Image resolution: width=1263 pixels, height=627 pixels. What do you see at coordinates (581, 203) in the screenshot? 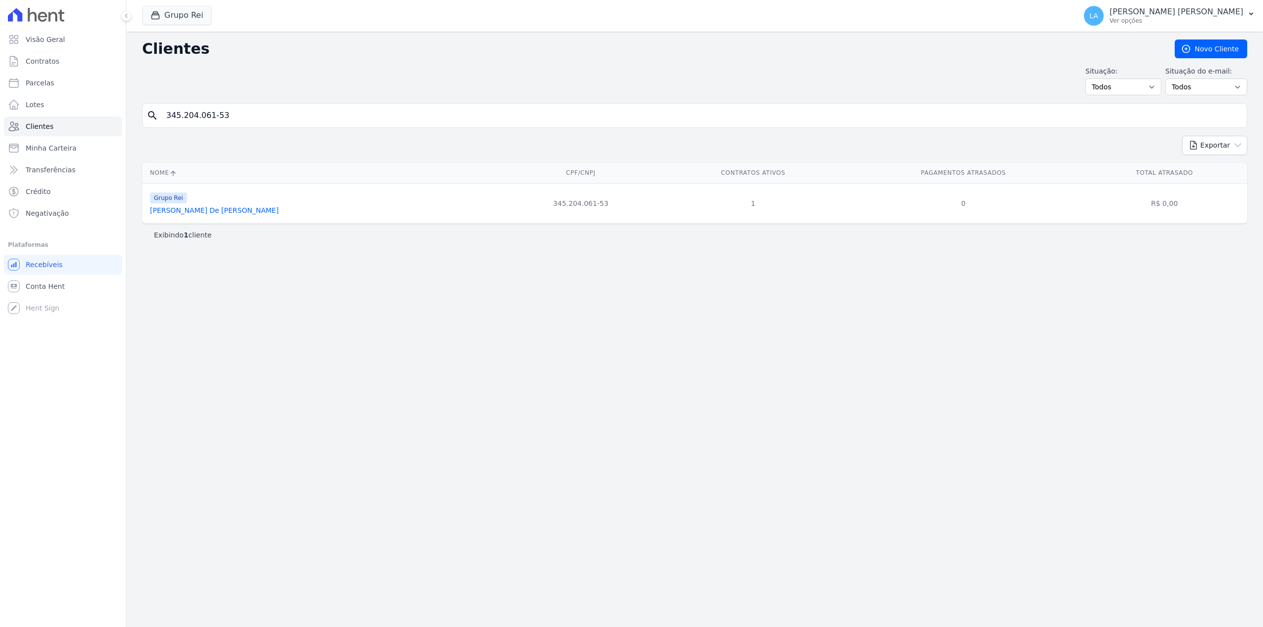
I see `td: 345.204.061-53` at bounding box center [581, 203].